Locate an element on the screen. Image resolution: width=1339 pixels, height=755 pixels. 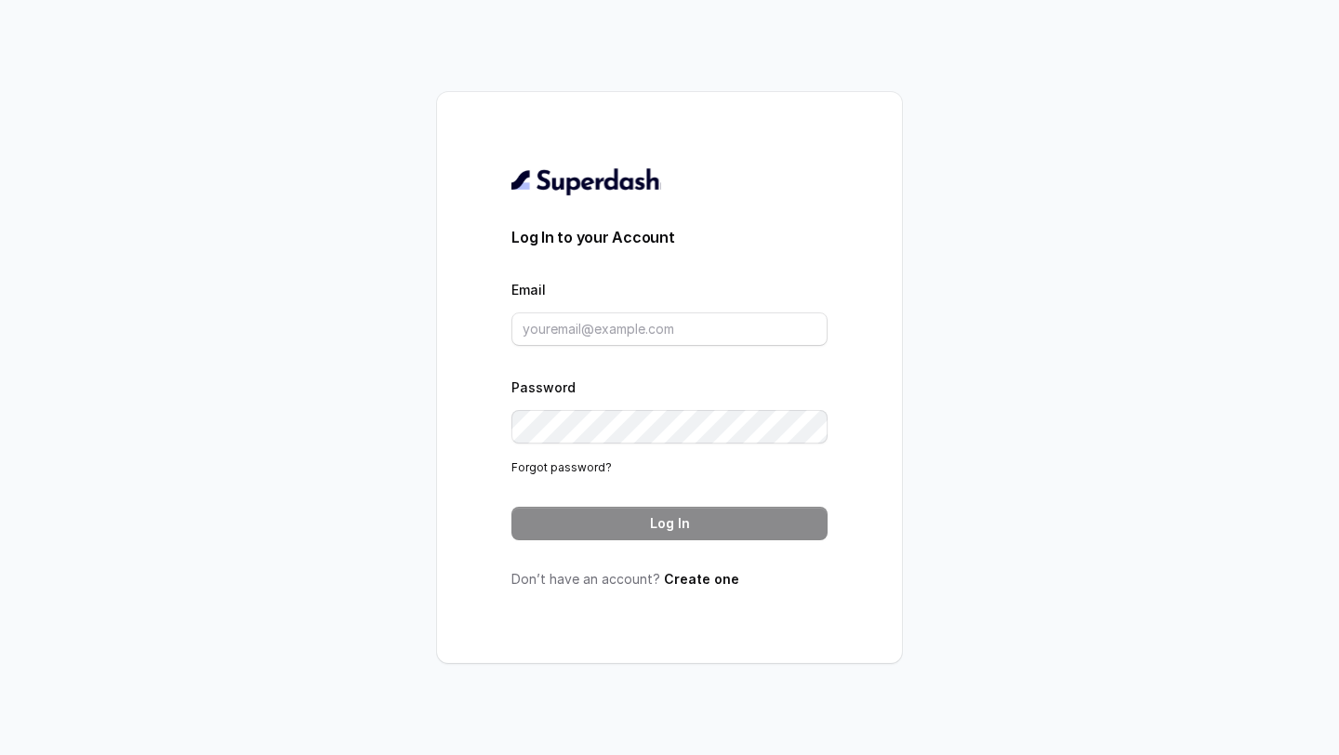
button: Log In is located at coordinates (669, 523).